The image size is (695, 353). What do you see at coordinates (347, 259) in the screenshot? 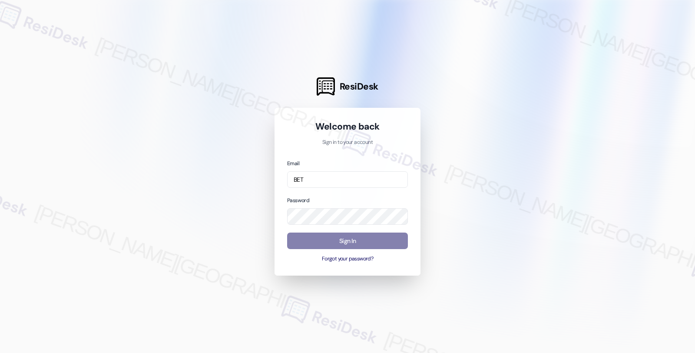
I see `button: Forgot your password?` at bounding box center [347, 259].